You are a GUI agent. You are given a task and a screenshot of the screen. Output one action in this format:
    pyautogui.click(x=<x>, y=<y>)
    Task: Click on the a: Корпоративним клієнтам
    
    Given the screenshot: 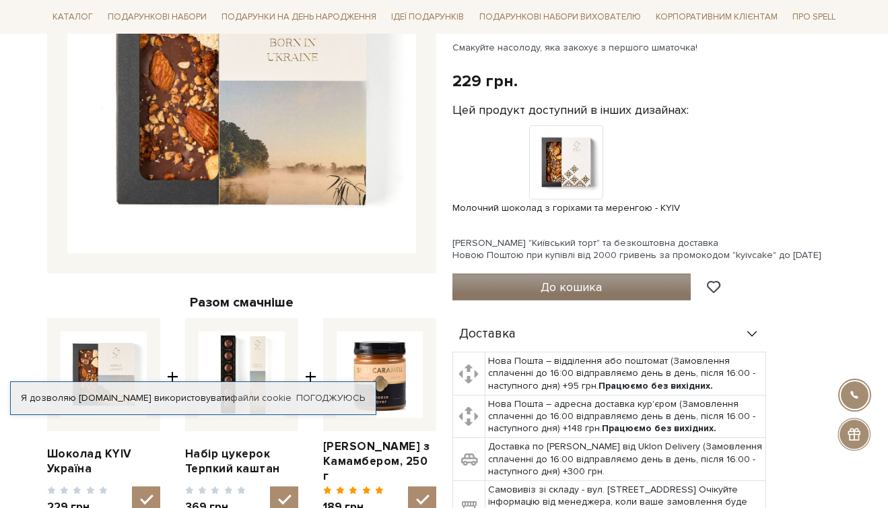 What is the action you would take?
    pyautogui.click(x=716, y=17)
    